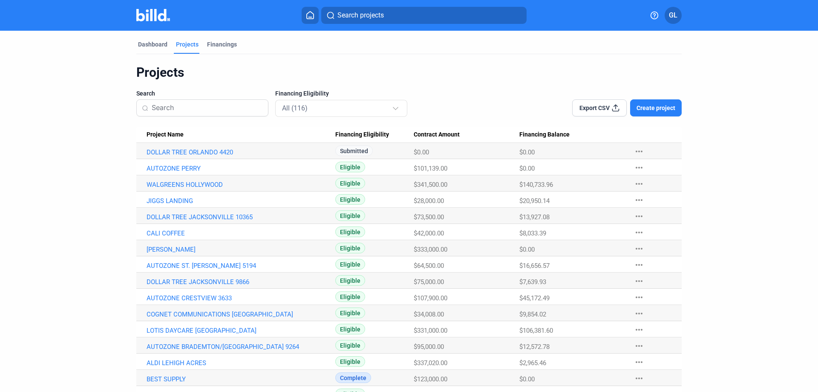 This screenshot has width=818, height=392. What do you see at coordinates (295, 108) in the screenshot?
I see `mat-select-trigger: All (116)` at bounding box center [295, 108].